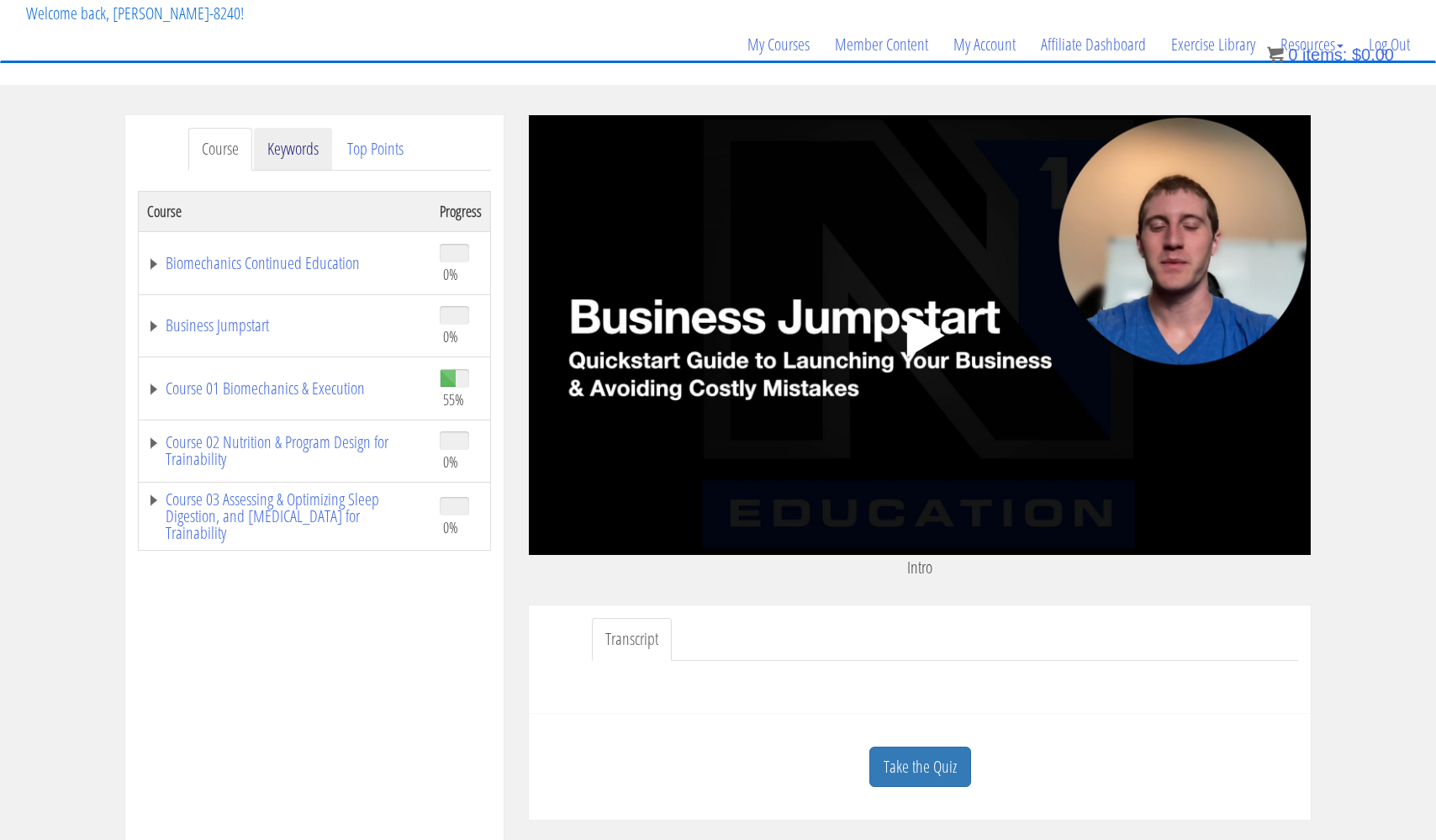 The image size is (1436, 840). I want to click on a: Resources, so click(1311, 45).